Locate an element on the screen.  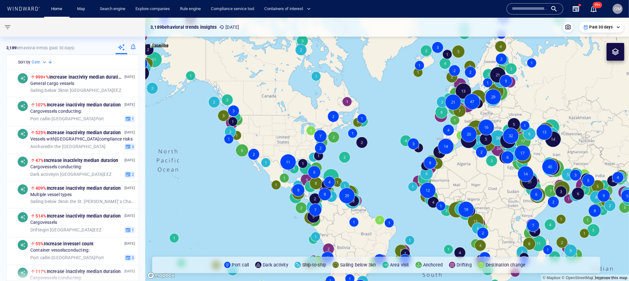
span: 525% is located at coordinates (41, 133).